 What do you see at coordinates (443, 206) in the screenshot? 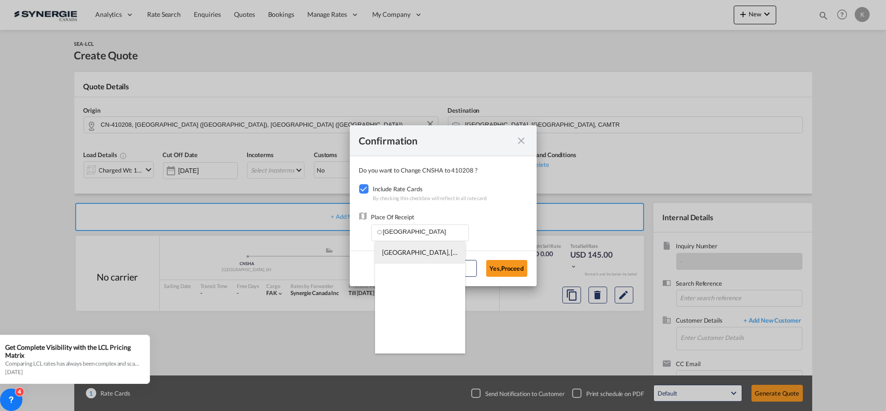
I see `md-dialog: Confirmation Do you ...` at bounding box center [443, 206].